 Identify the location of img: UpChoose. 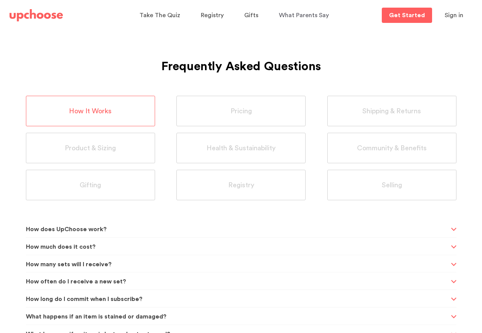
(36, 15).